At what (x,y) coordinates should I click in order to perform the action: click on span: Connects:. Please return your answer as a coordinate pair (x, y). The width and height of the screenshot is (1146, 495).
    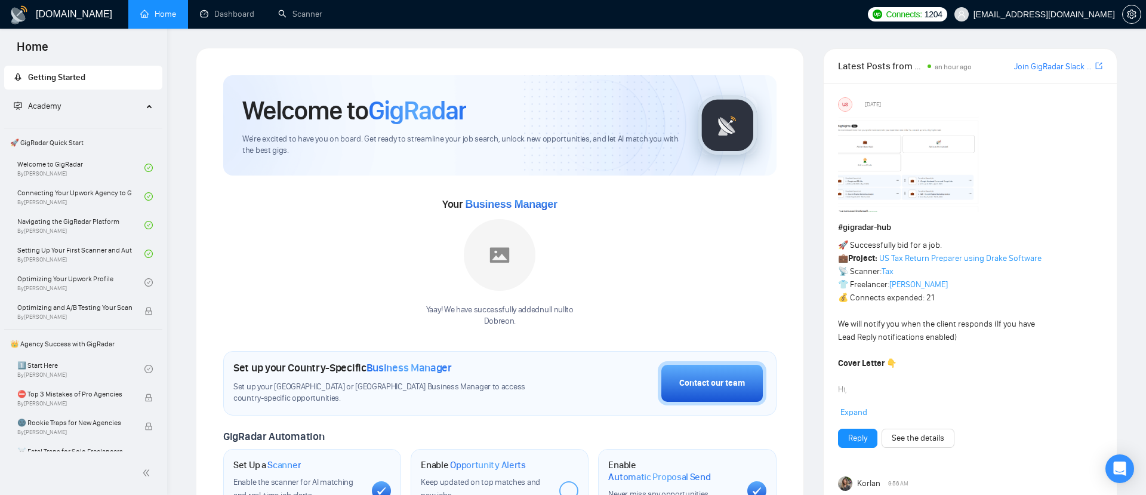
    Looking at the image, I should click on (904, 14).